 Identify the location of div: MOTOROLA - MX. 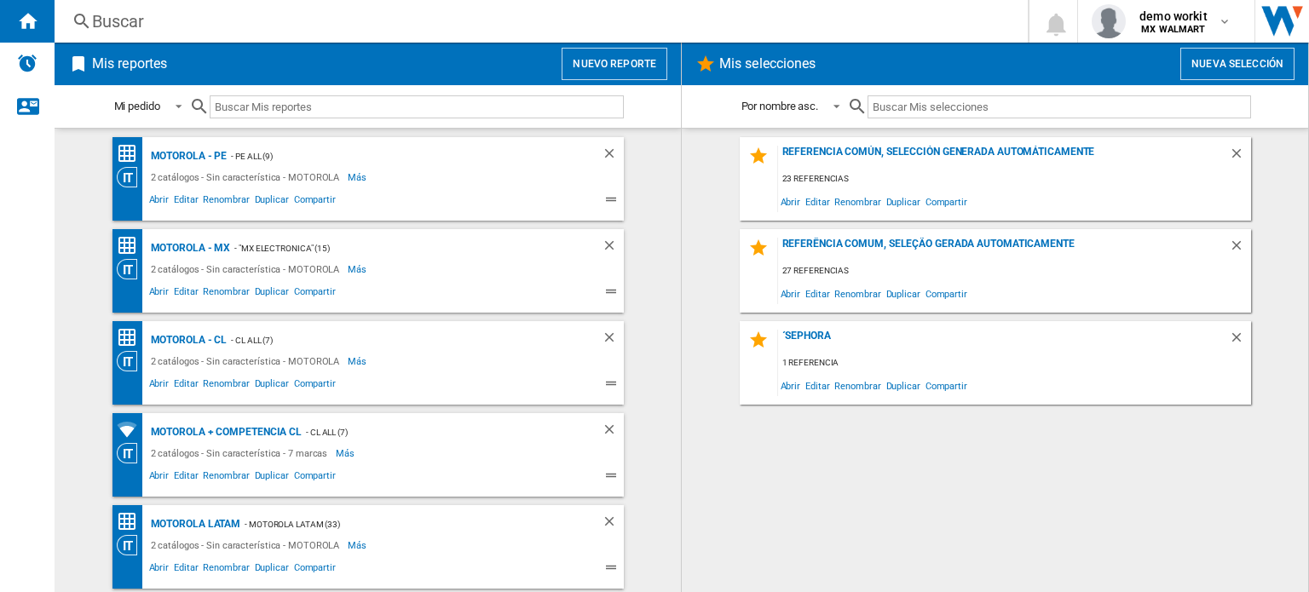
(188, 248).